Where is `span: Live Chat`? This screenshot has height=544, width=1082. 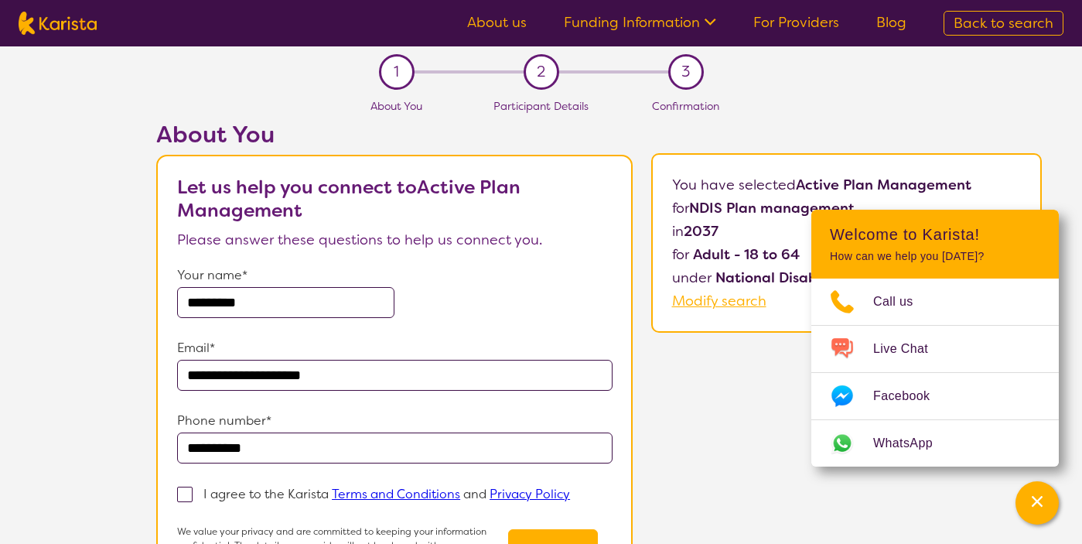 span: Live Chat is located at coordinates (910, 349).